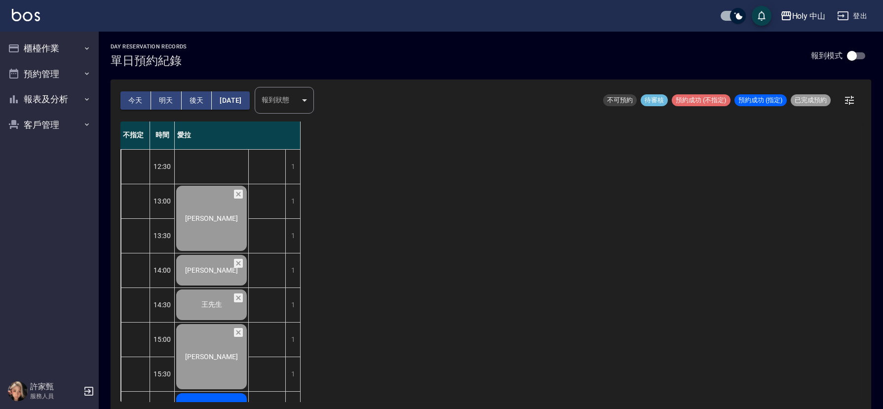 The image size is (883, 409). Describe the element at coordinates (162, 135) in the screenshot. I see `div: 時間` at that location.